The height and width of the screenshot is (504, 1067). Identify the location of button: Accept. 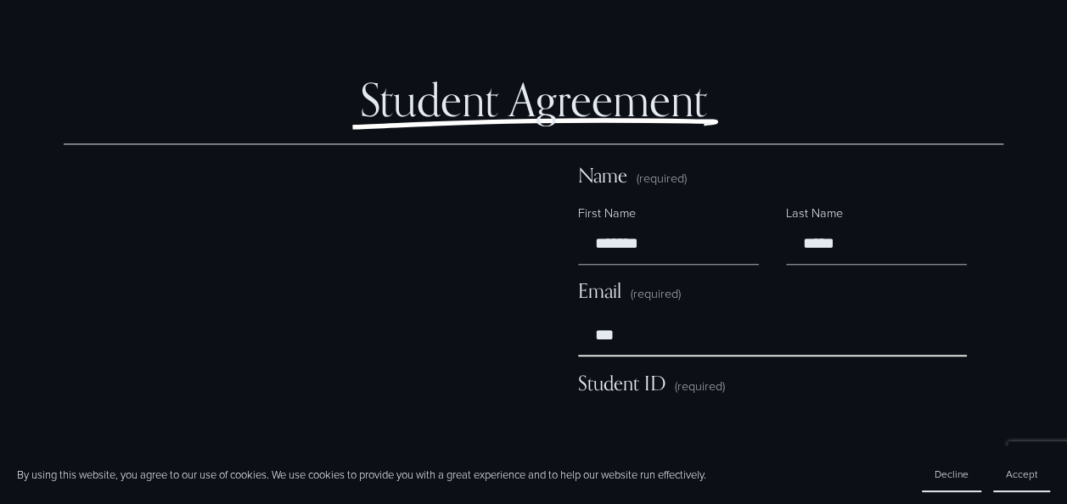
(1021, 474).